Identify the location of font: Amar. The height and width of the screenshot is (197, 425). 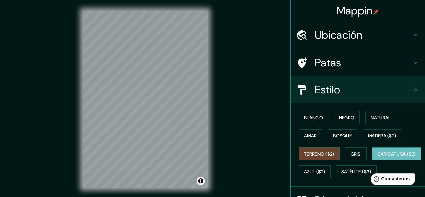
(310, 135).